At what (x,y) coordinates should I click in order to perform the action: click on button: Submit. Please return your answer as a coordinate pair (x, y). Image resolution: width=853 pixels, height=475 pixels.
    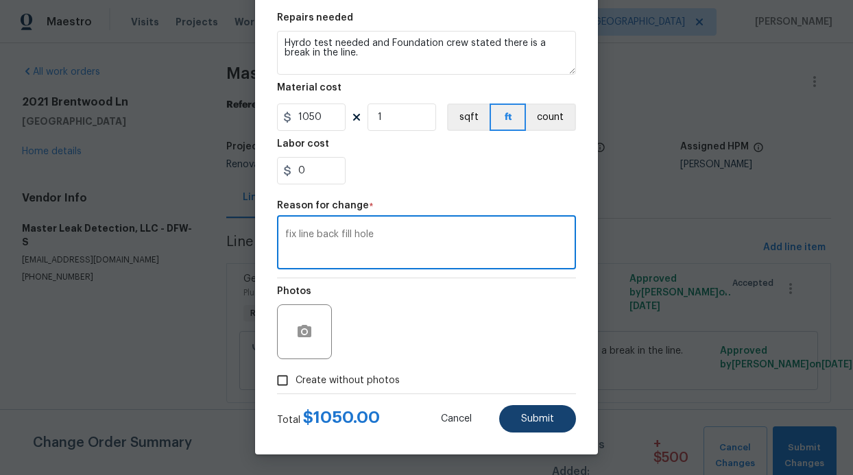
    Looking at the image, I should click on (538, 419).